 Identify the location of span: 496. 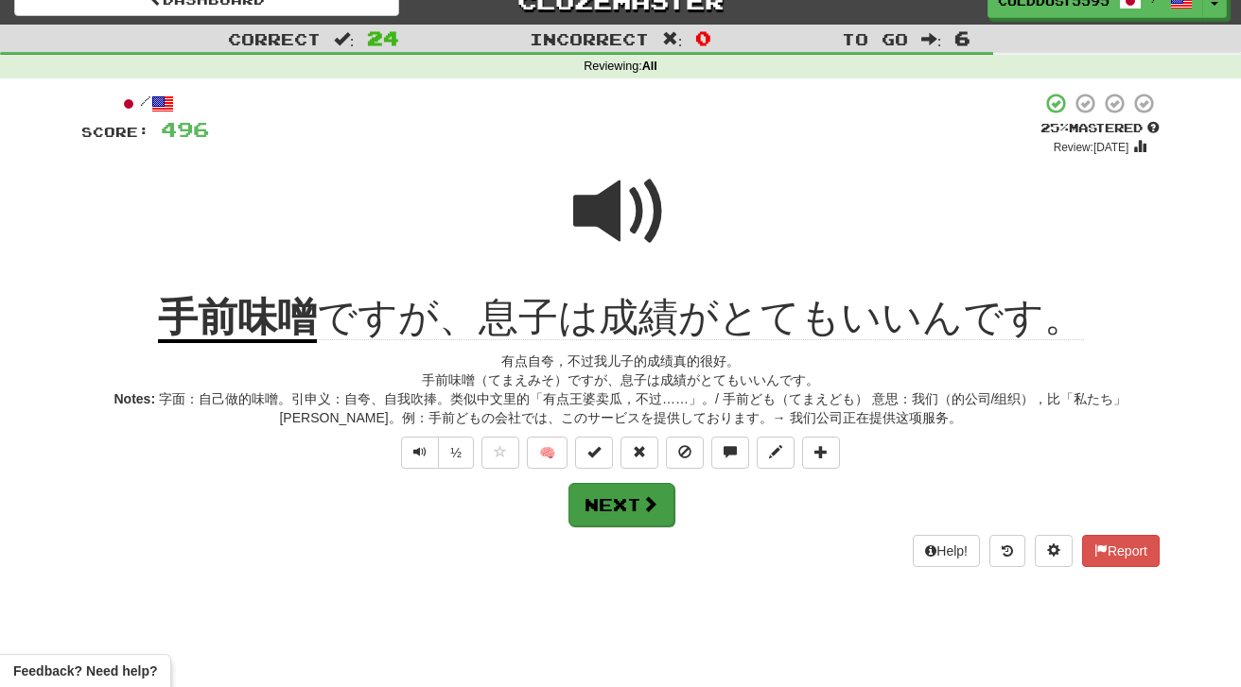
(184, 129).